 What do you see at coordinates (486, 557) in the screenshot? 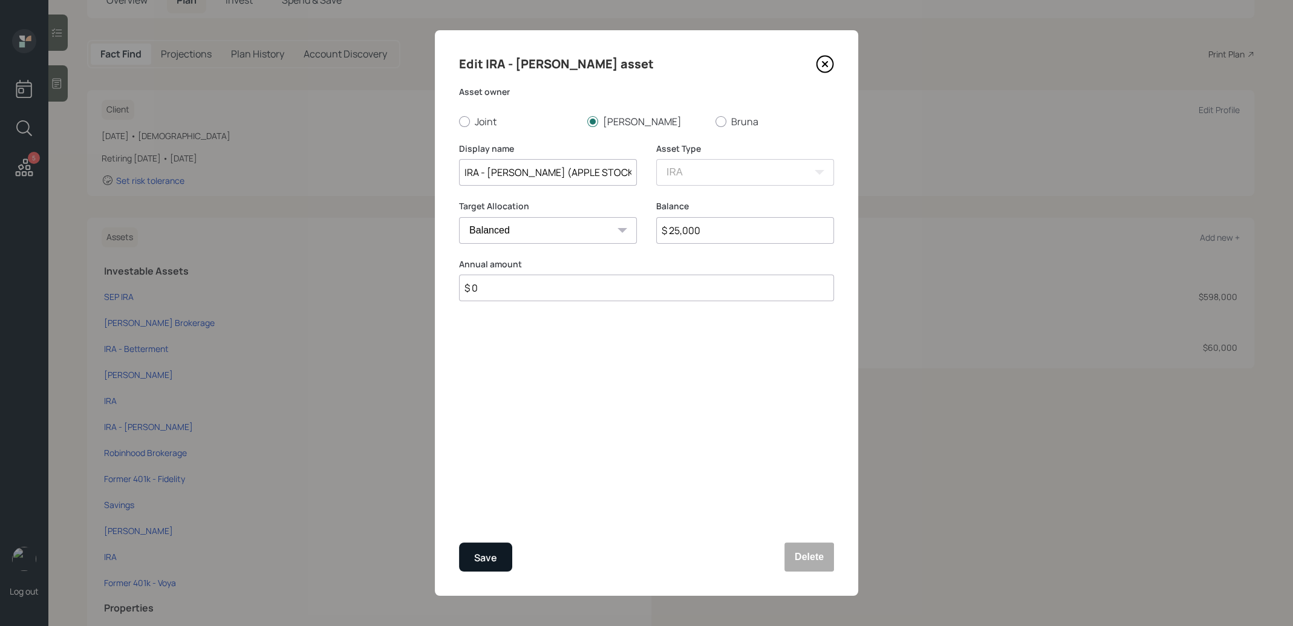
I see `button: Save` at bounding box center [486, 557].